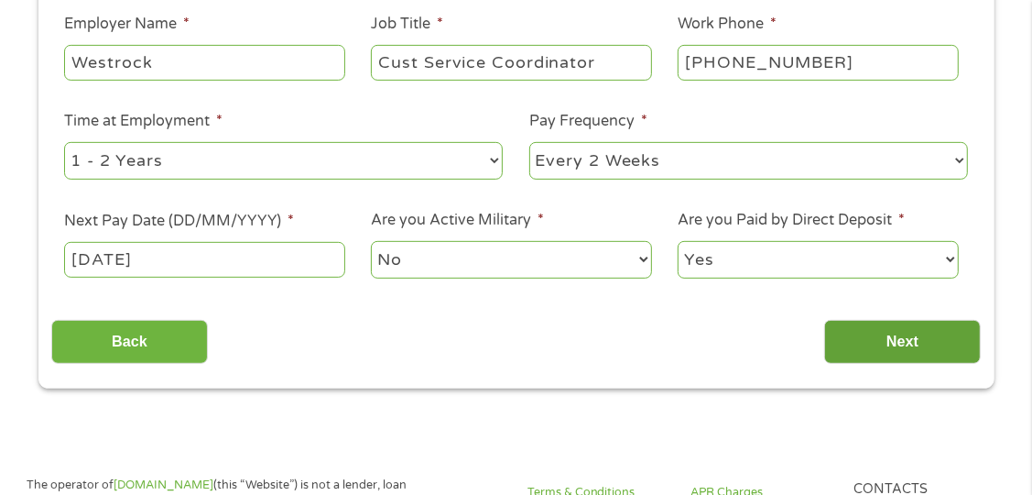  Describe the element at coordinates (902, 342) in the screenshot. I see `input: Next` at that location.